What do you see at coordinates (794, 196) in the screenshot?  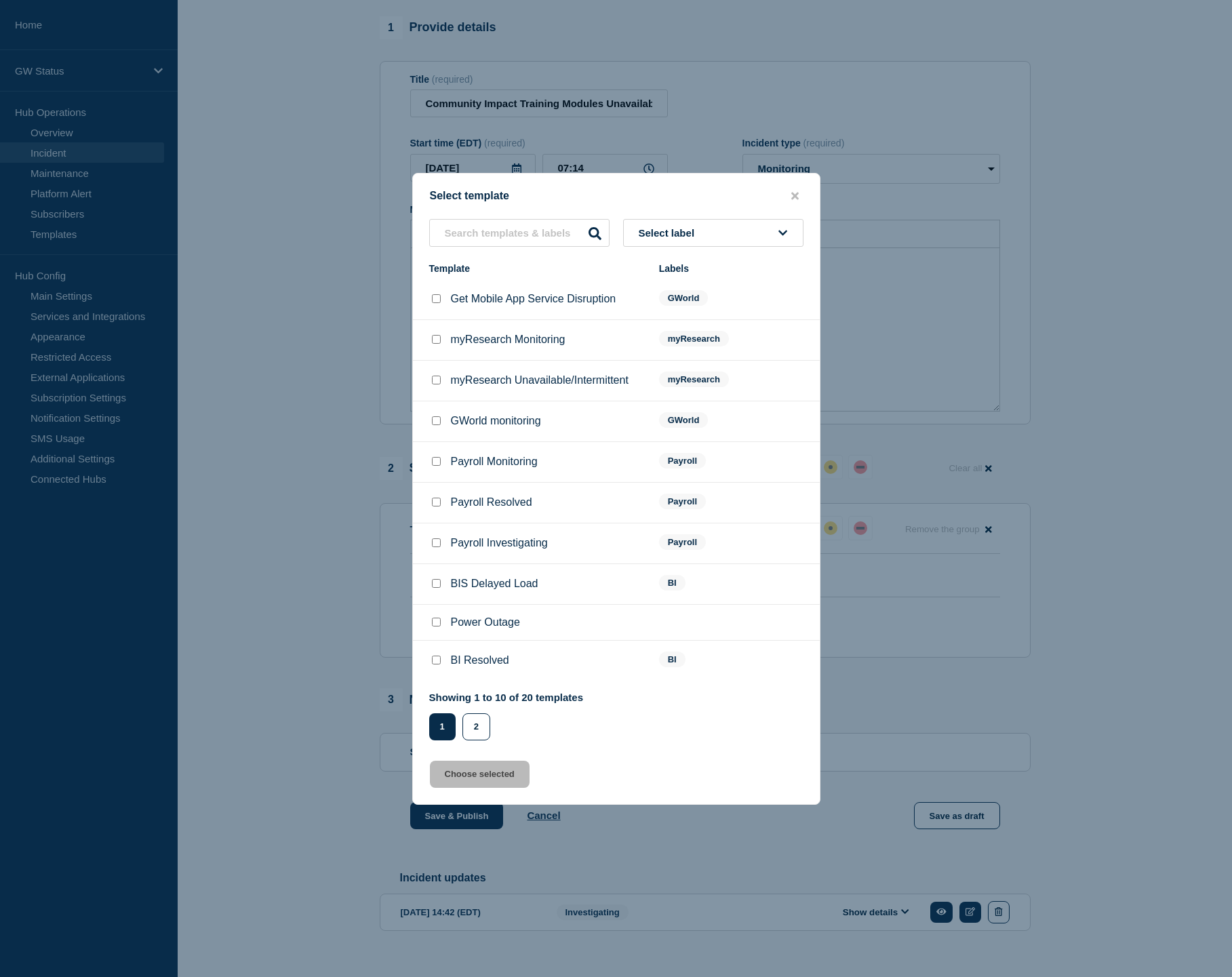 I see `button: close button` at bounding box center [794, 196].